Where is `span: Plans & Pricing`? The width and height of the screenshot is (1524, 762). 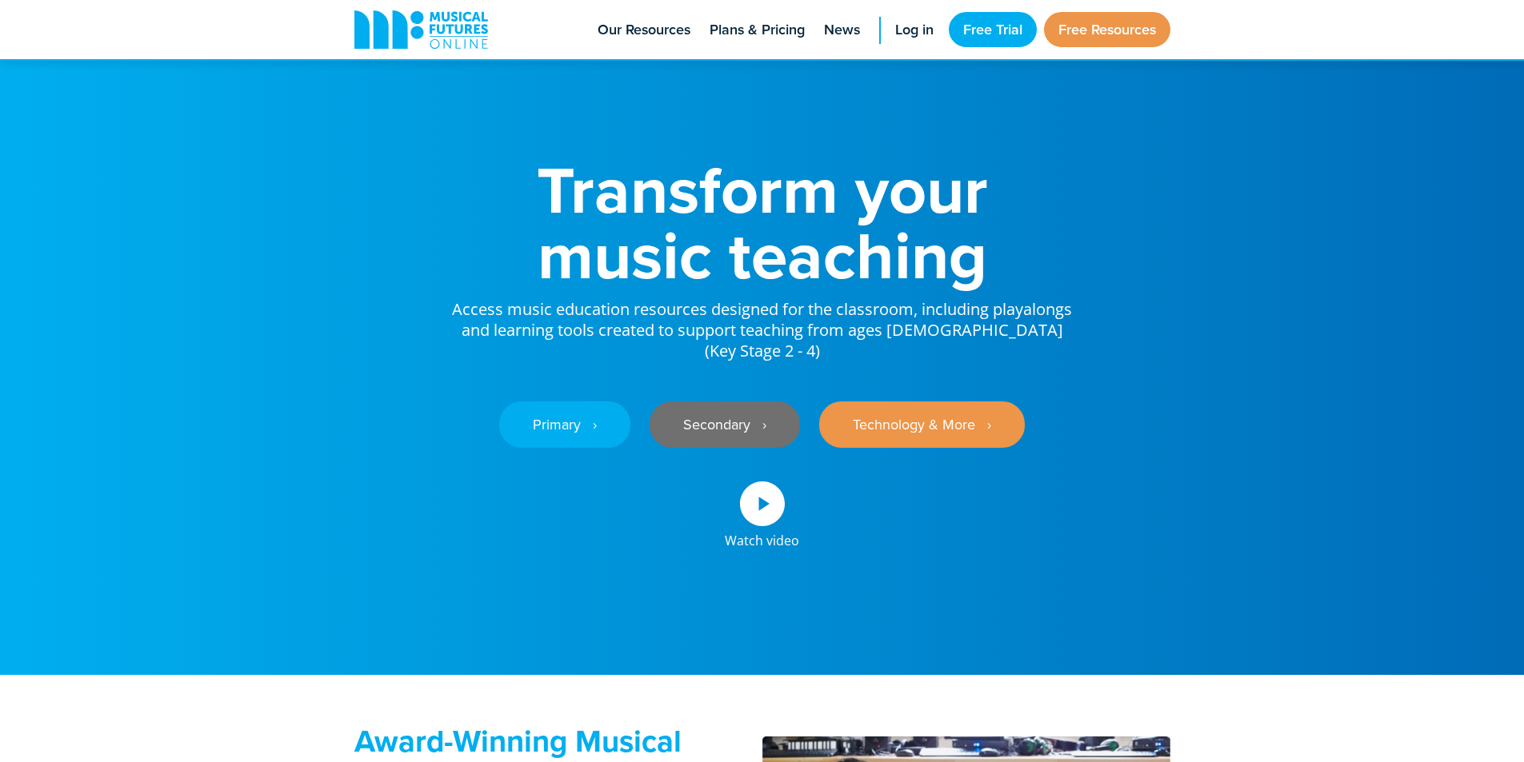
span: Plans & Pricing is located at coordinates (757, 30).